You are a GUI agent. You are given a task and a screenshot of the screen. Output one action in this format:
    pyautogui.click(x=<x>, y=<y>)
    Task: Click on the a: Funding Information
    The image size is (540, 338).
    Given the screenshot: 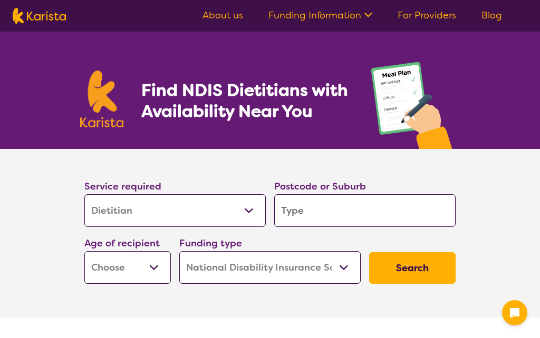 What is the action you would take?
    pyautogui.click(x=320, y=15)
    